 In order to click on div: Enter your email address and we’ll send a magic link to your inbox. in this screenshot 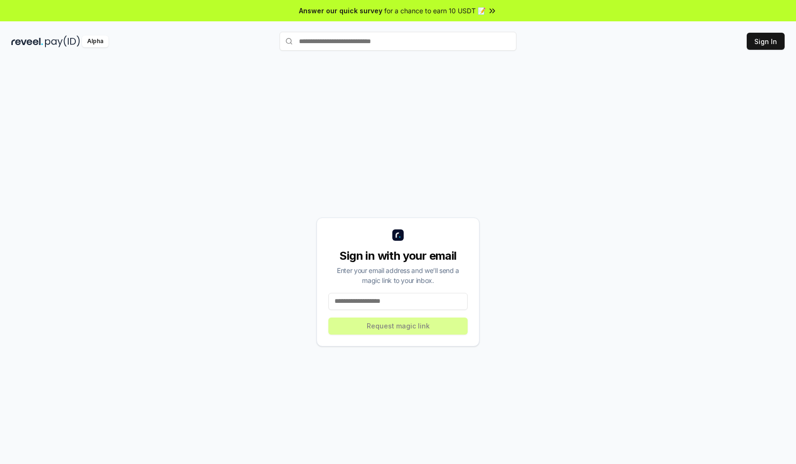, I will do `click(398, 275)`.